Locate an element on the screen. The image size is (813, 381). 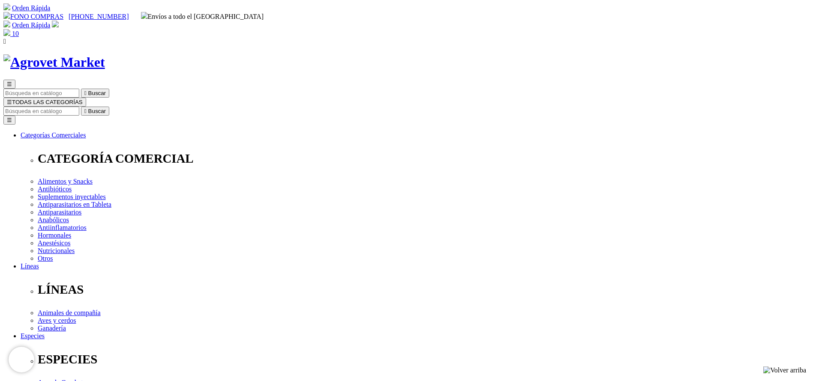
span: Animales de compañía is located at coordinates (69, 313).